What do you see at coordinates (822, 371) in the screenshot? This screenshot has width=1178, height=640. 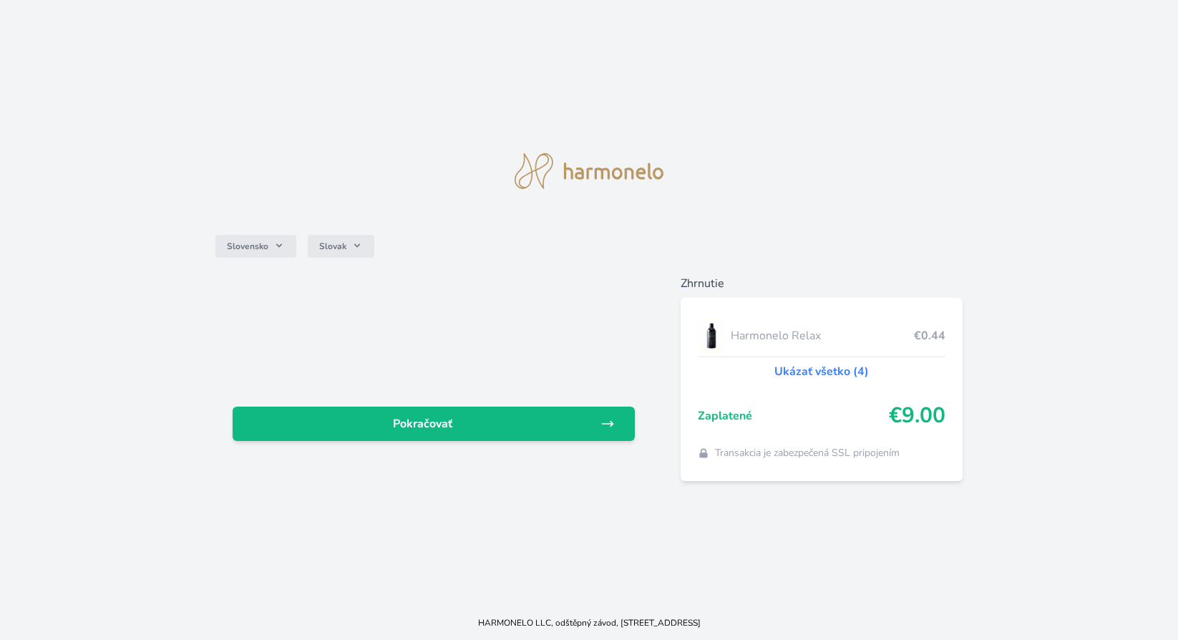 I see `a: Ukázať všetko (4)` at bounding box center [822, 371].